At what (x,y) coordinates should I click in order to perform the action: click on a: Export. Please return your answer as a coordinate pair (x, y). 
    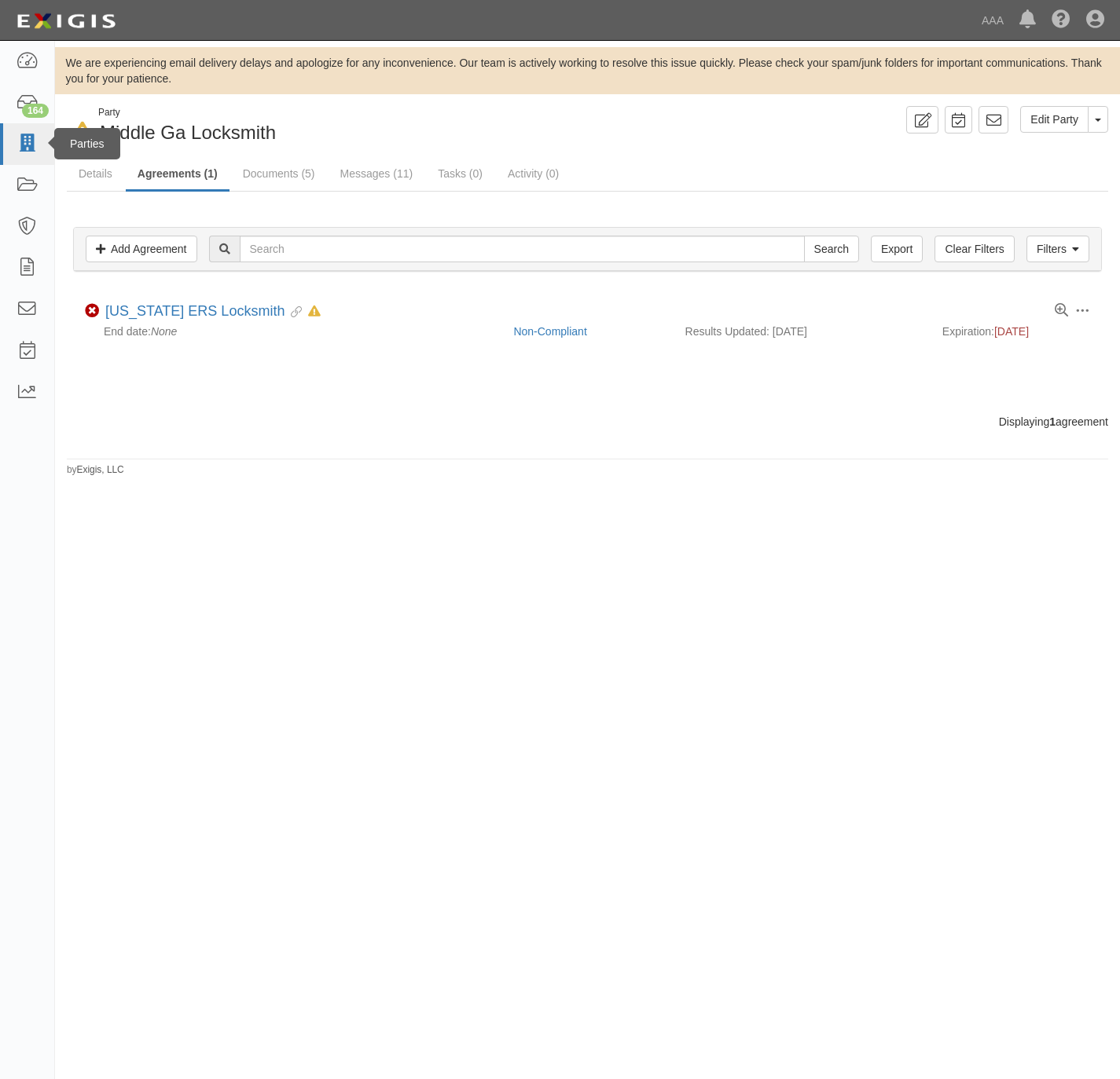
    Looking at the image, I should click on (897, 249).